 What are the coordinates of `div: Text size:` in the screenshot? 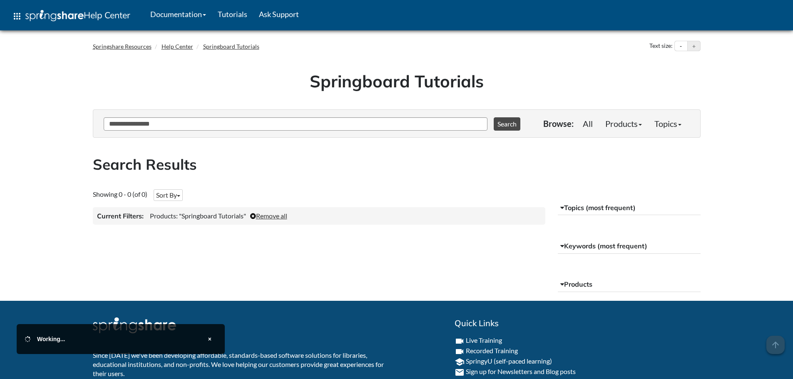 It's located at (661, 46).